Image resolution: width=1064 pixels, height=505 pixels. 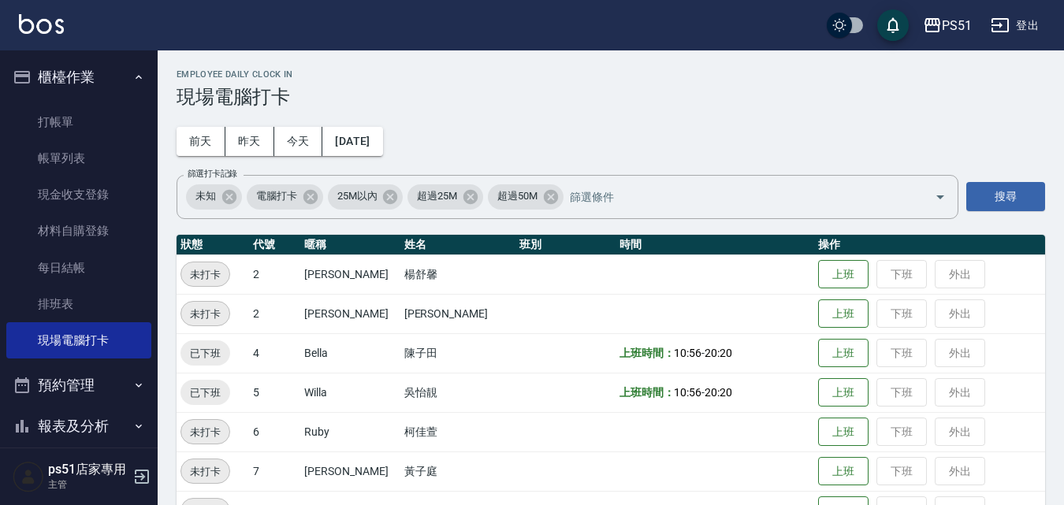 What do you see at coordinates (736, 196) in the screenshot?
I see `input: 篩選條件` at bounding box center [736, 196].